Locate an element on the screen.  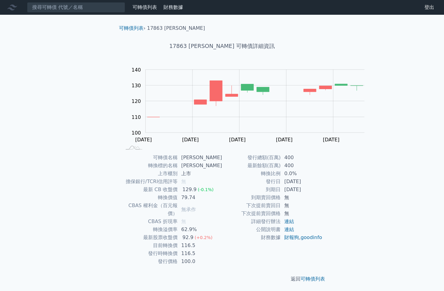
td: 詳細發行辦法 is located at coordinates (251, 221).